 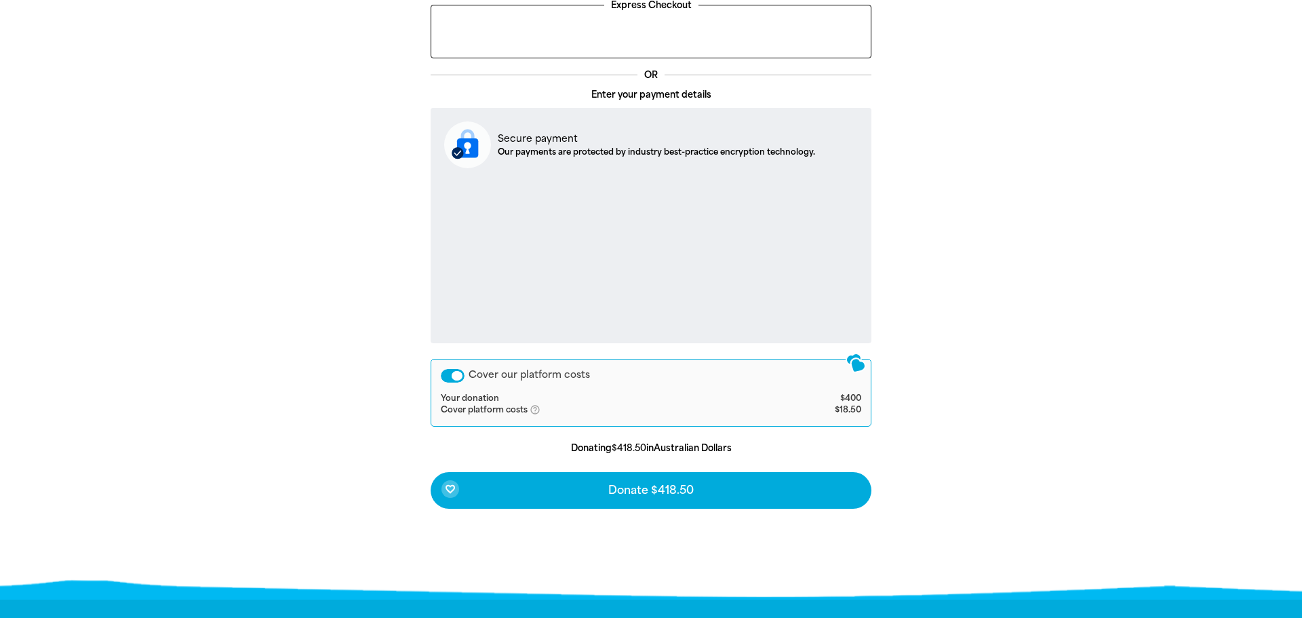 What do you see at coordinates (450, 489) in the screenshot?
I see `i: favorite_border` at bounding box center [450, 489].